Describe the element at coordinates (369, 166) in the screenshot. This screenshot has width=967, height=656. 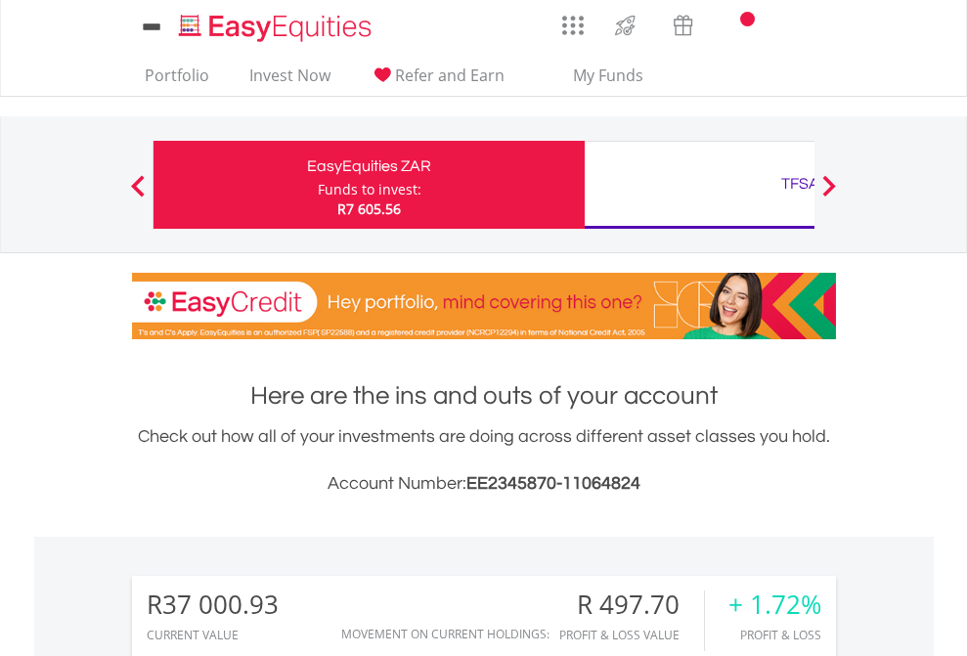
I see `div: EasyEquities ZAR` at that location.